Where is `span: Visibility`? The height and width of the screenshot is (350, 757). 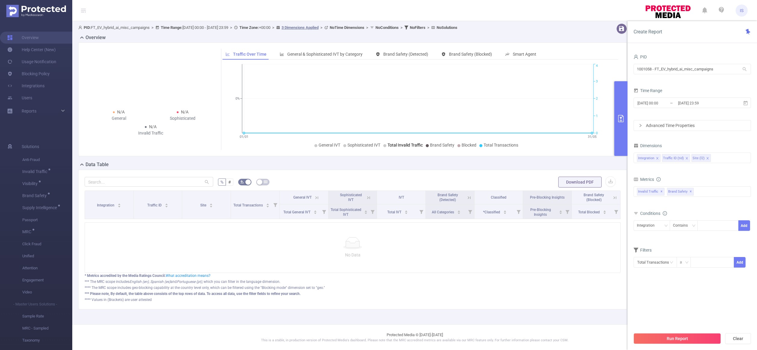 span: Visibility is located at coordinates (31, 184).